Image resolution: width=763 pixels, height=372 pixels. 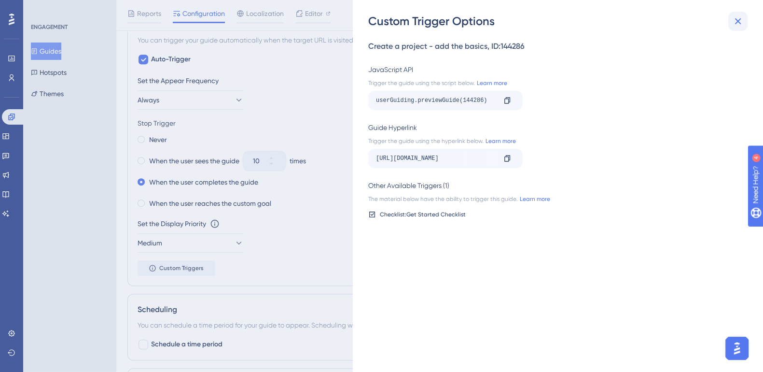 What do you see at coordinates (69, 9) in the screenshot?
I see `div: 4` at bounding box center [69, 9].